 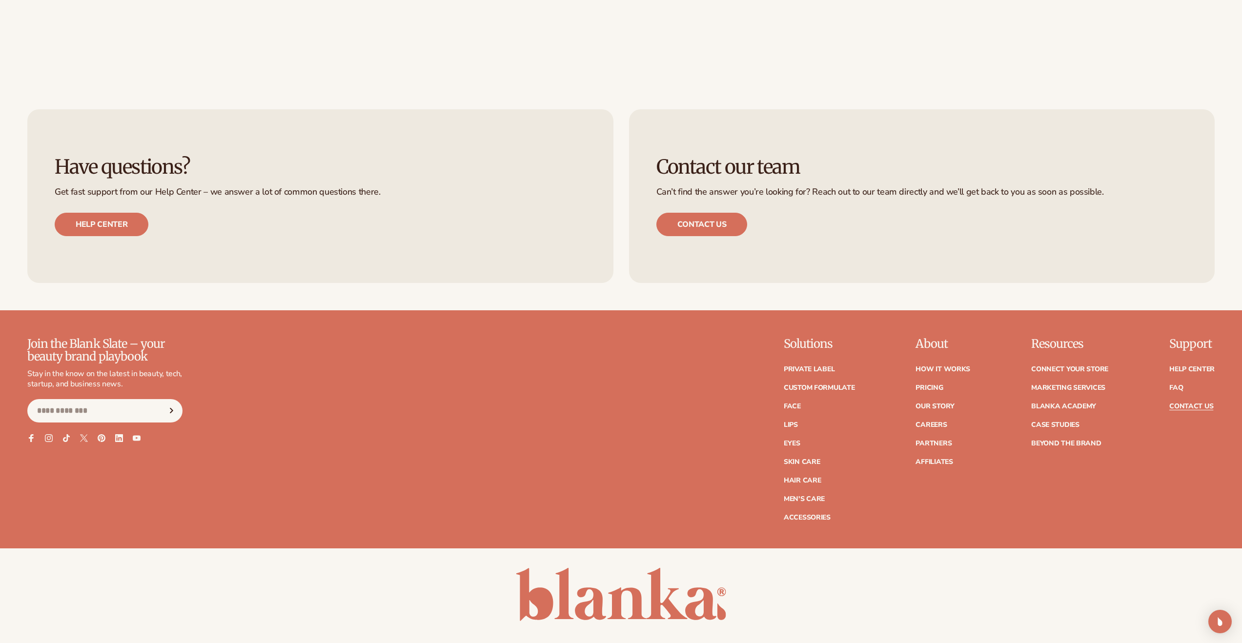 What do you see at coordinates (171, 411) in the screenshot?
I see `button: Subscribe` at bounding box center [171, 411].